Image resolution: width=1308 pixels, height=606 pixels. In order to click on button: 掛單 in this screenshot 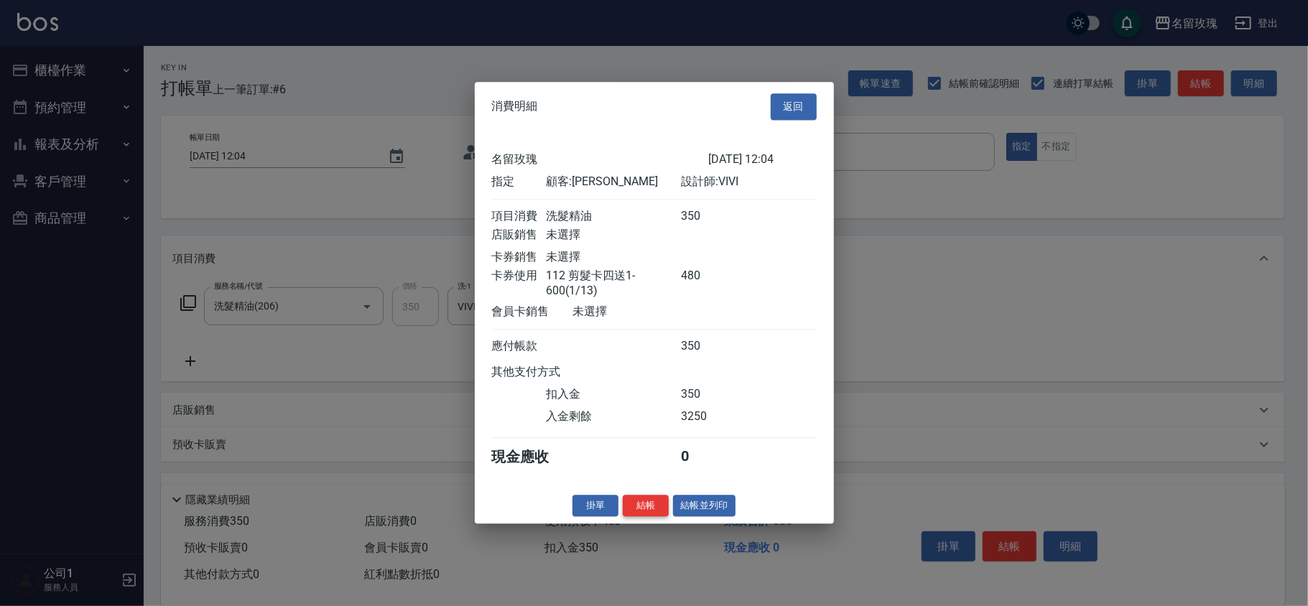, I will do `click(595, 506)`.